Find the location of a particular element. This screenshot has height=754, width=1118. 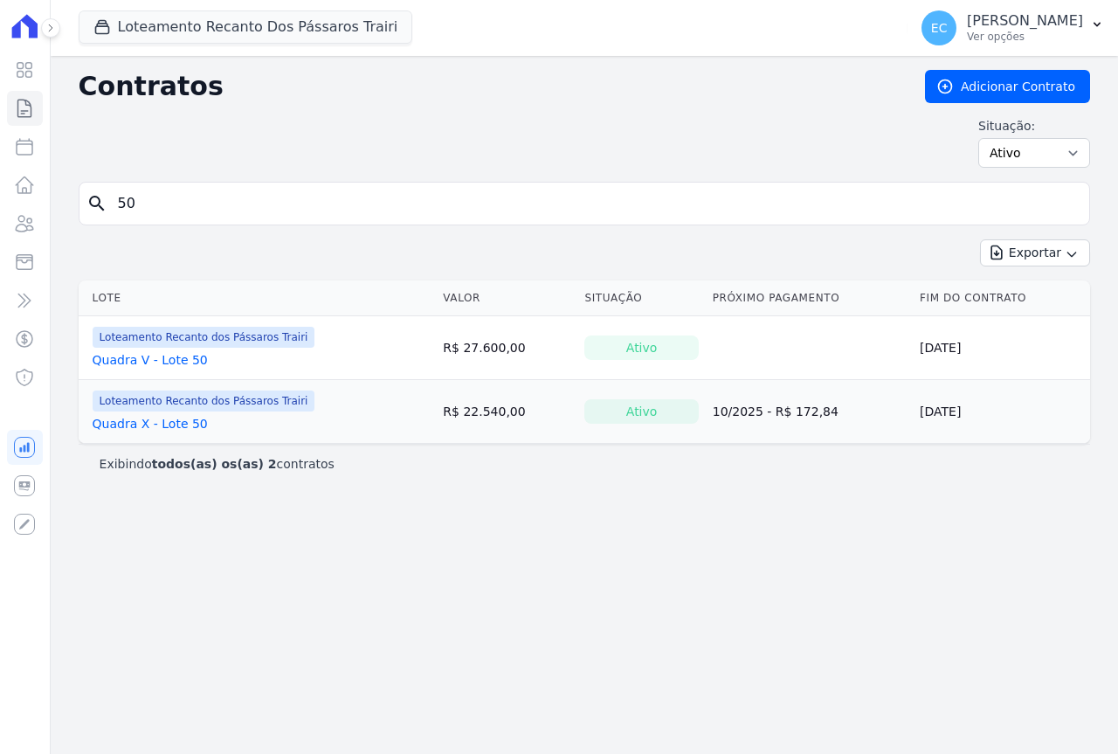

th: Próximo Pagamento is located at coordinates (809, 298).